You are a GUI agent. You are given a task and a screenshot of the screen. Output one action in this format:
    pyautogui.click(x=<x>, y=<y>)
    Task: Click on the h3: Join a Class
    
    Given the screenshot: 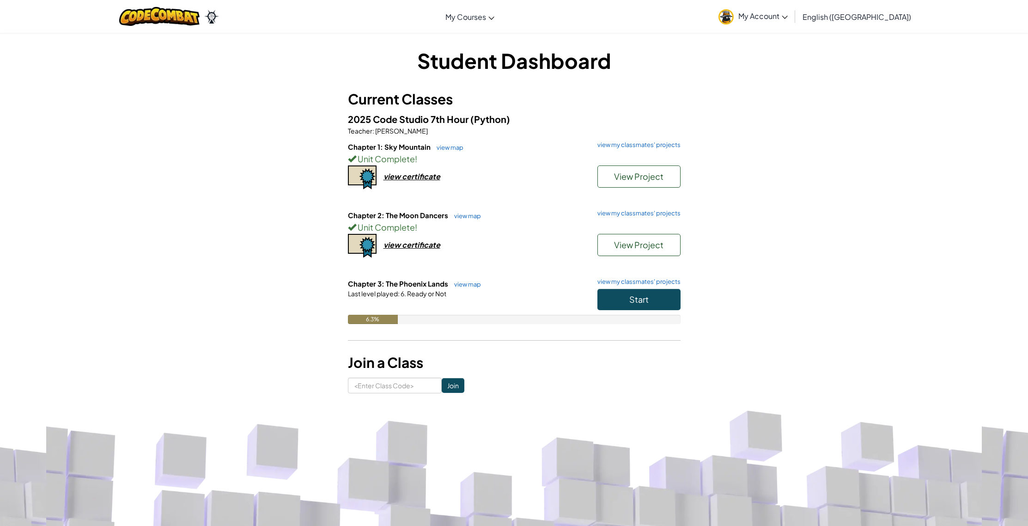 What is the action you would take?
    pyautogui.click(x=514, y=362)
    